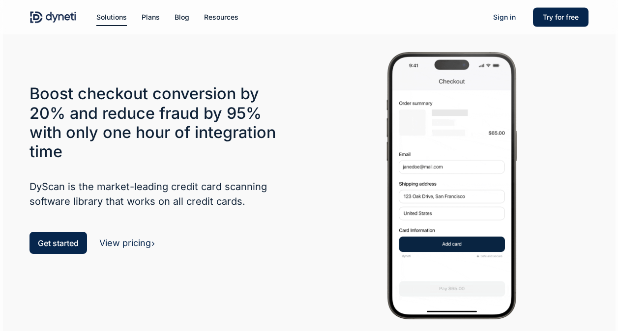 This screenshot has height=331, width=618. What do you see at coordinates (150, 17) in the screenshot?
I see `a: Plans` at bounding box center [150, 17].